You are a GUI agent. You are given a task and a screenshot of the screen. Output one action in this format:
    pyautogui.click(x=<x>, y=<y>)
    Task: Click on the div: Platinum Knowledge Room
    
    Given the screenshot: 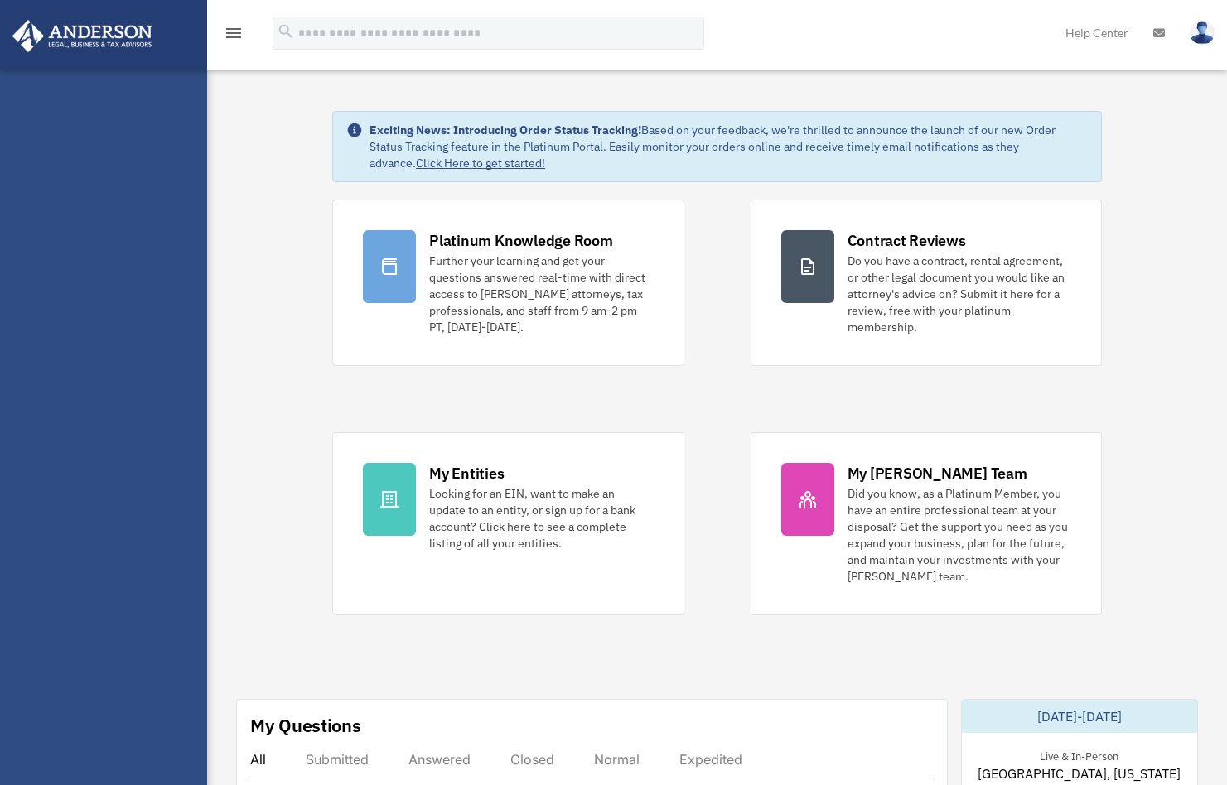 What is the action you would take?
    pyautogui.click(x=521, y=240)
    